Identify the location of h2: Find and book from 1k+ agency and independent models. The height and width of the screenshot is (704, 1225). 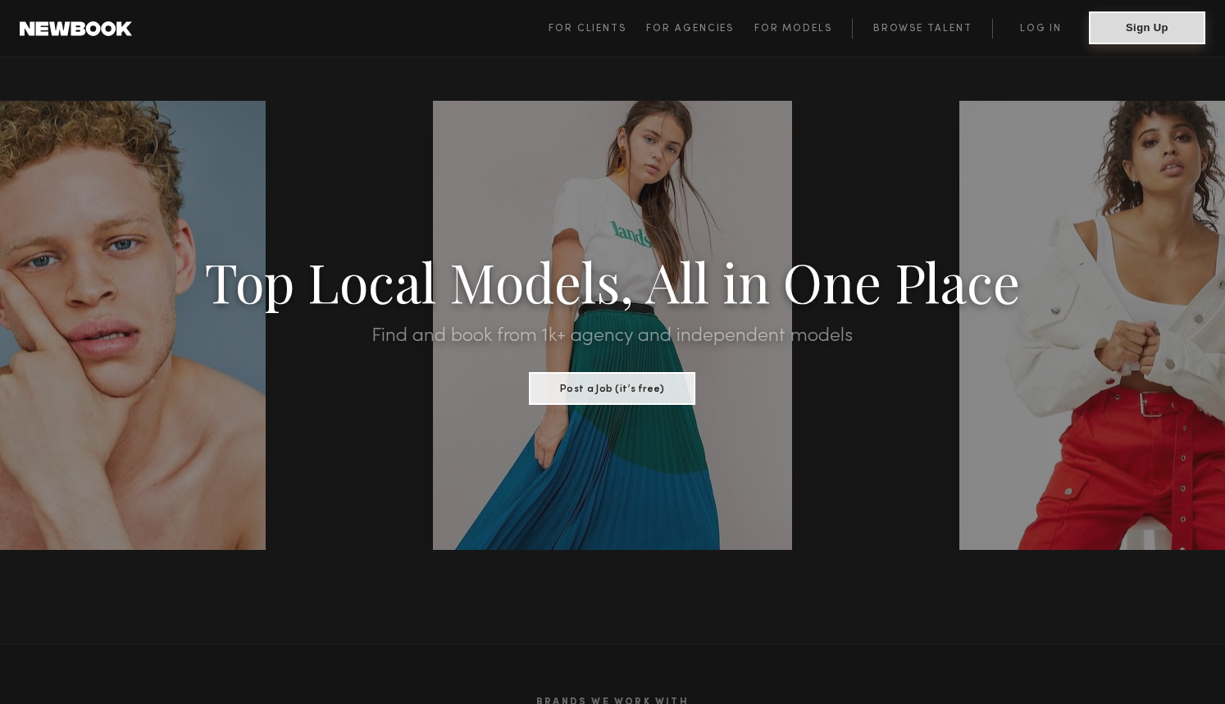
(612, 336).